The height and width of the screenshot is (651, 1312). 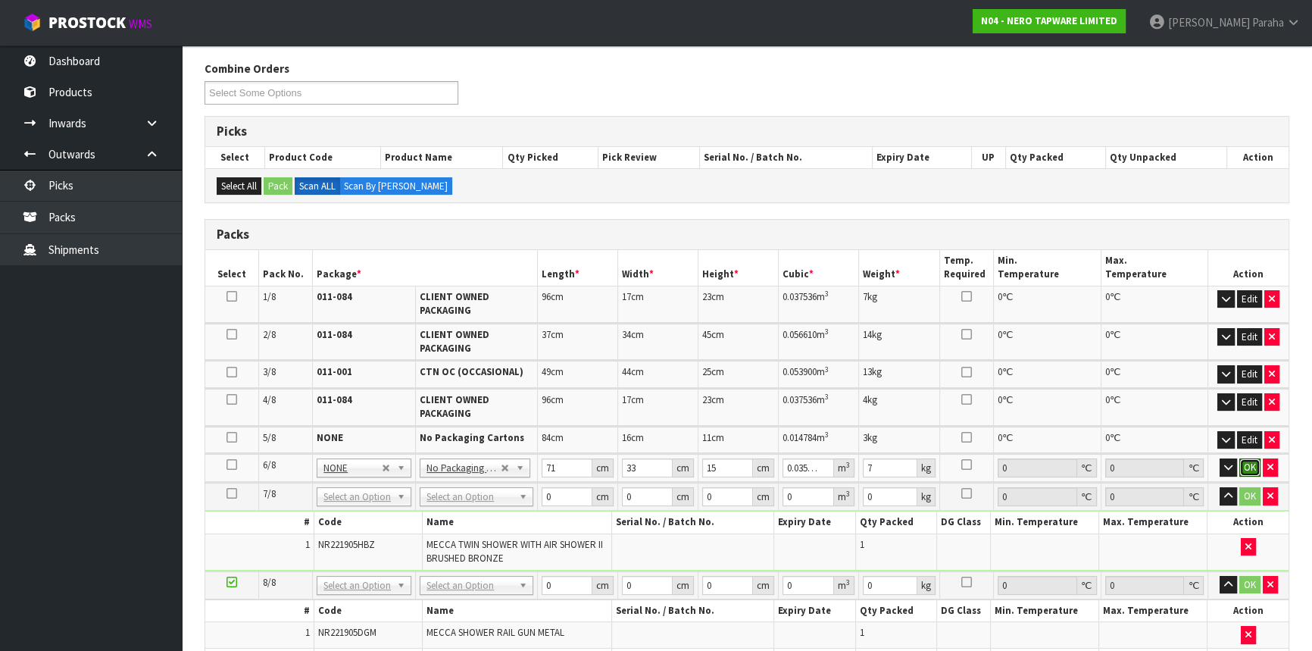 I want to click on span: 34, so click(x=626, y=334).